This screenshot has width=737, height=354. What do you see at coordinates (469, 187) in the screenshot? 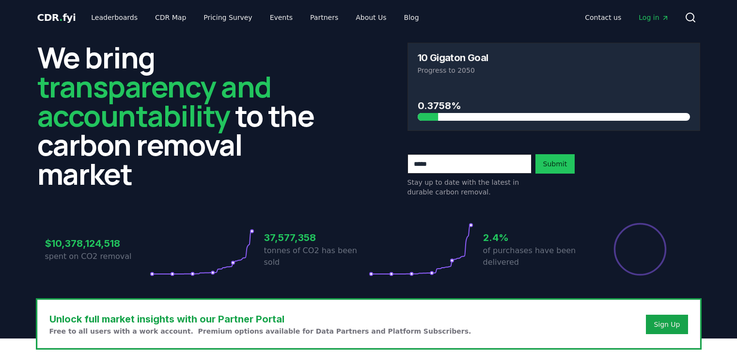
I see `p: Stay up to date with the latest in durable carbon removal.` at bounding box center [469, 187].